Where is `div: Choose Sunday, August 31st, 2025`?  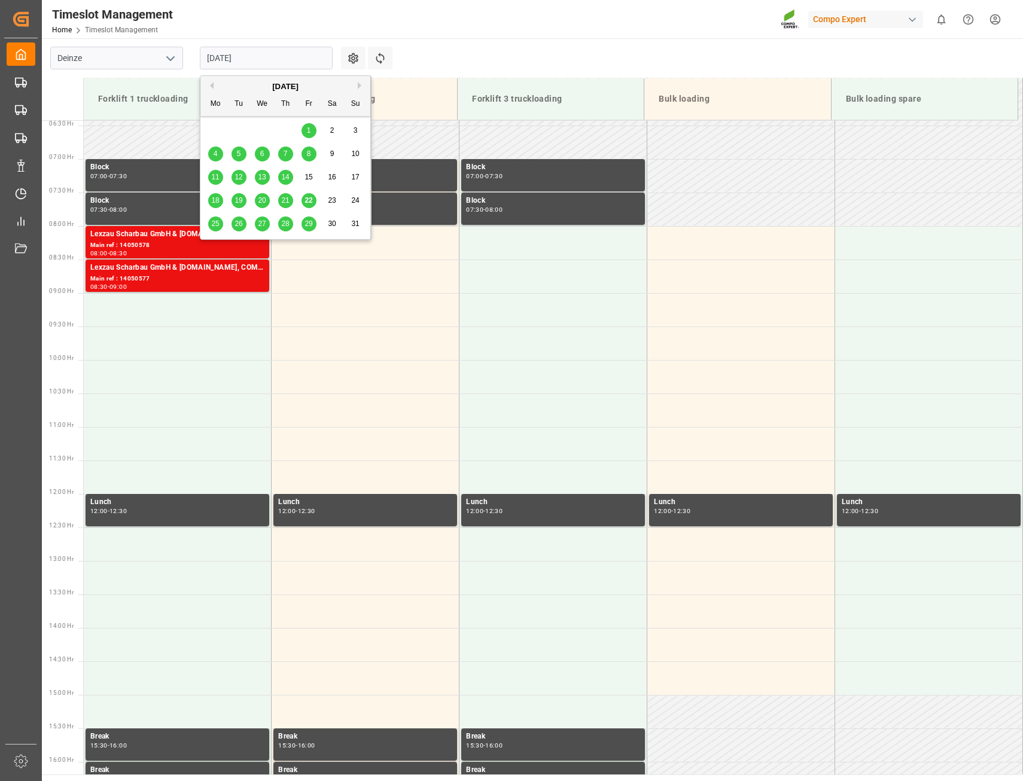
div: Choose Sunday, August 31st, 2025 is located at coordinates (355, 224).